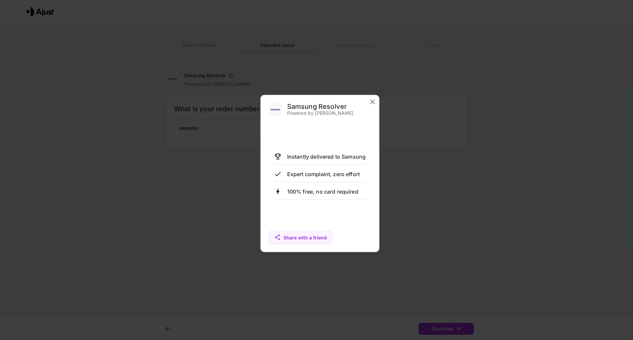  I want to click on p: Expert complaint, zero effort, so click(323, 174).